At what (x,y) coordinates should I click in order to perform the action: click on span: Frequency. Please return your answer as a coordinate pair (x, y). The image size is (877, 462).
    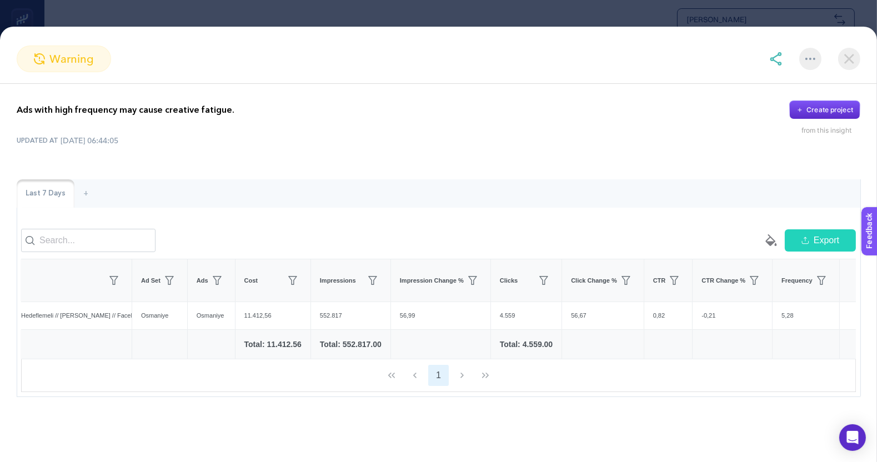
    Looking at the image, I should click on (797, 280).